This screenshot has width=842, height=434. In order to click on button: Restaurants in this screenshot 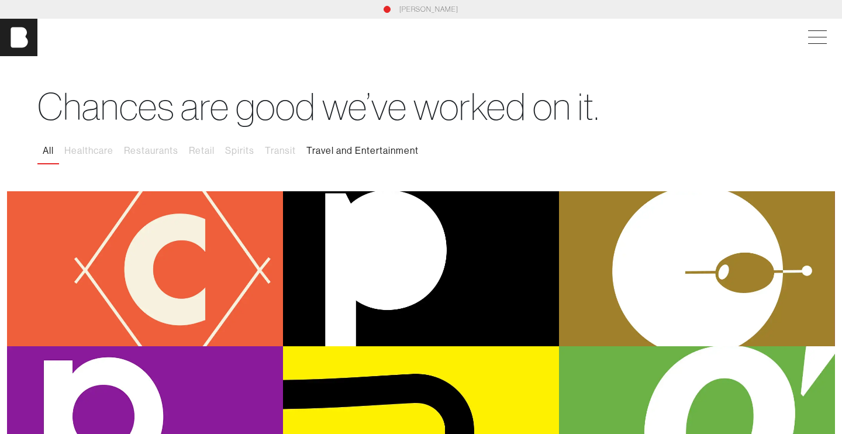, I will do `click(151, 151)`.